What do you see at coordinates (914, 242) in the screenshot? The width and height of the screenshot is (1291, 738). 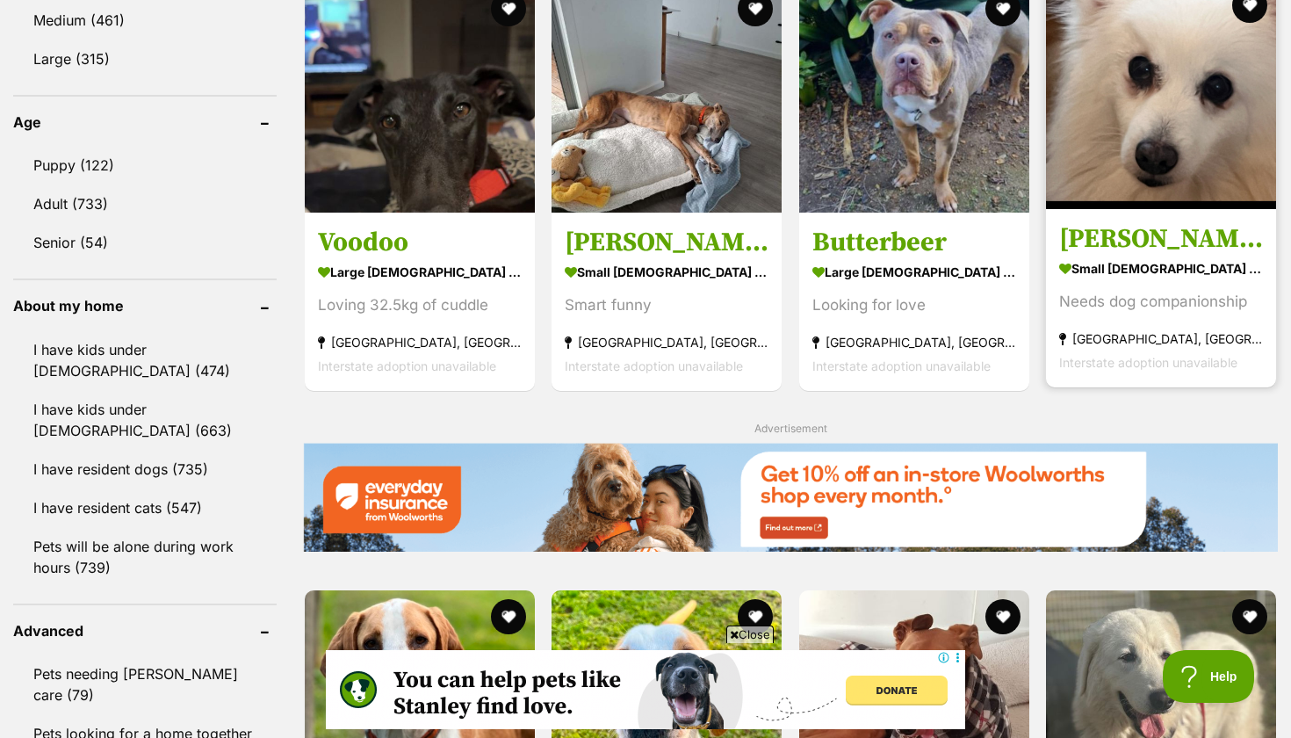 I see `h3: Butterbeer` at bounding box center [914, 242].